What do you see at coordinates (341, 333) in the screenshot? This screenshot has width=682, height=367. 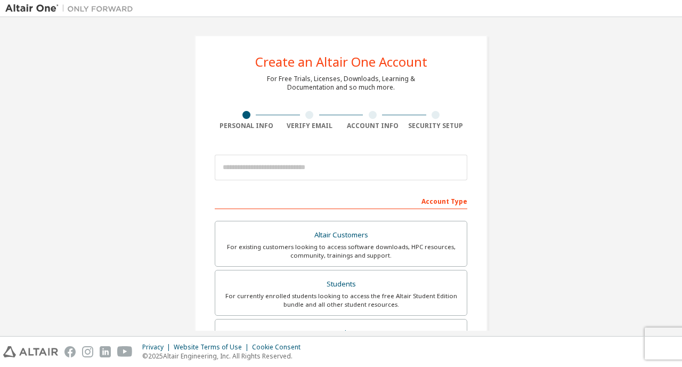 I see `div: Faculty` at bounding box center [341, 333].